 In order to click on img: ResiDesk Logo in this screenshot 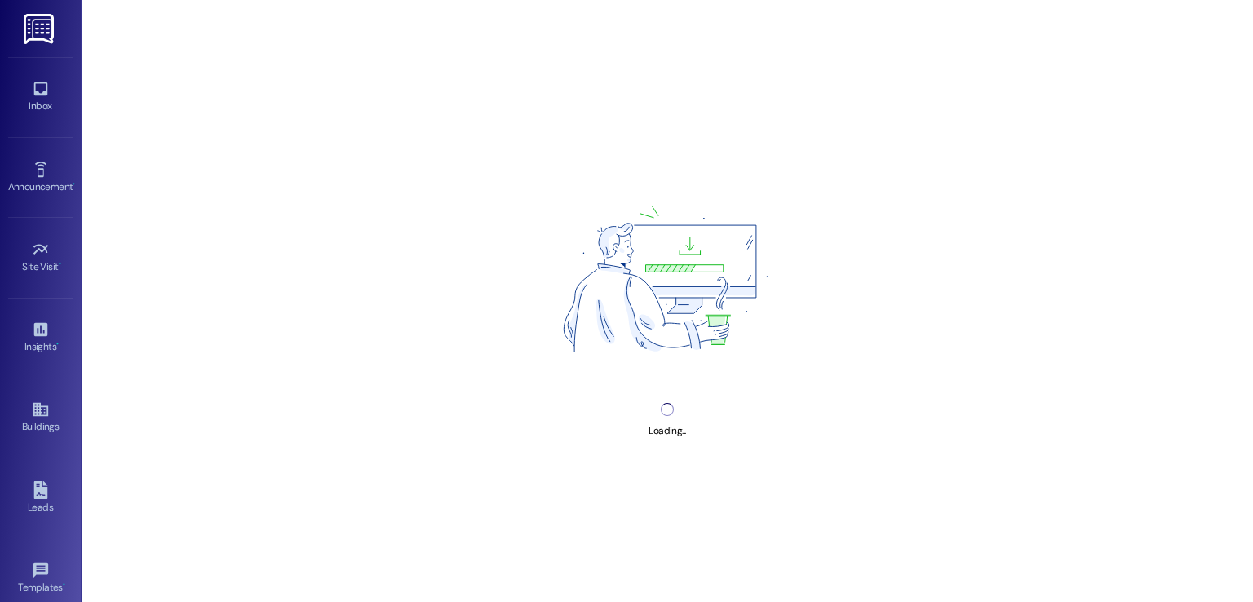, I will do `click(40, 29)`.